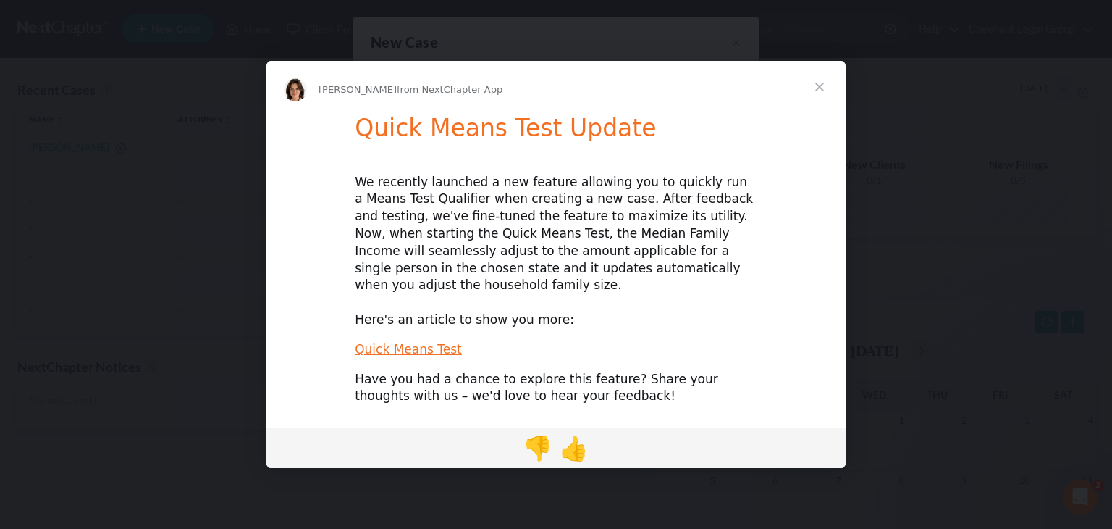 Image resolution: width=1112 pixels, height=529 pixels. What do you see at coordinates (574, 448) in the screenshot?
I see `span: thumbs up reaction` at bounding box center [574, 448].